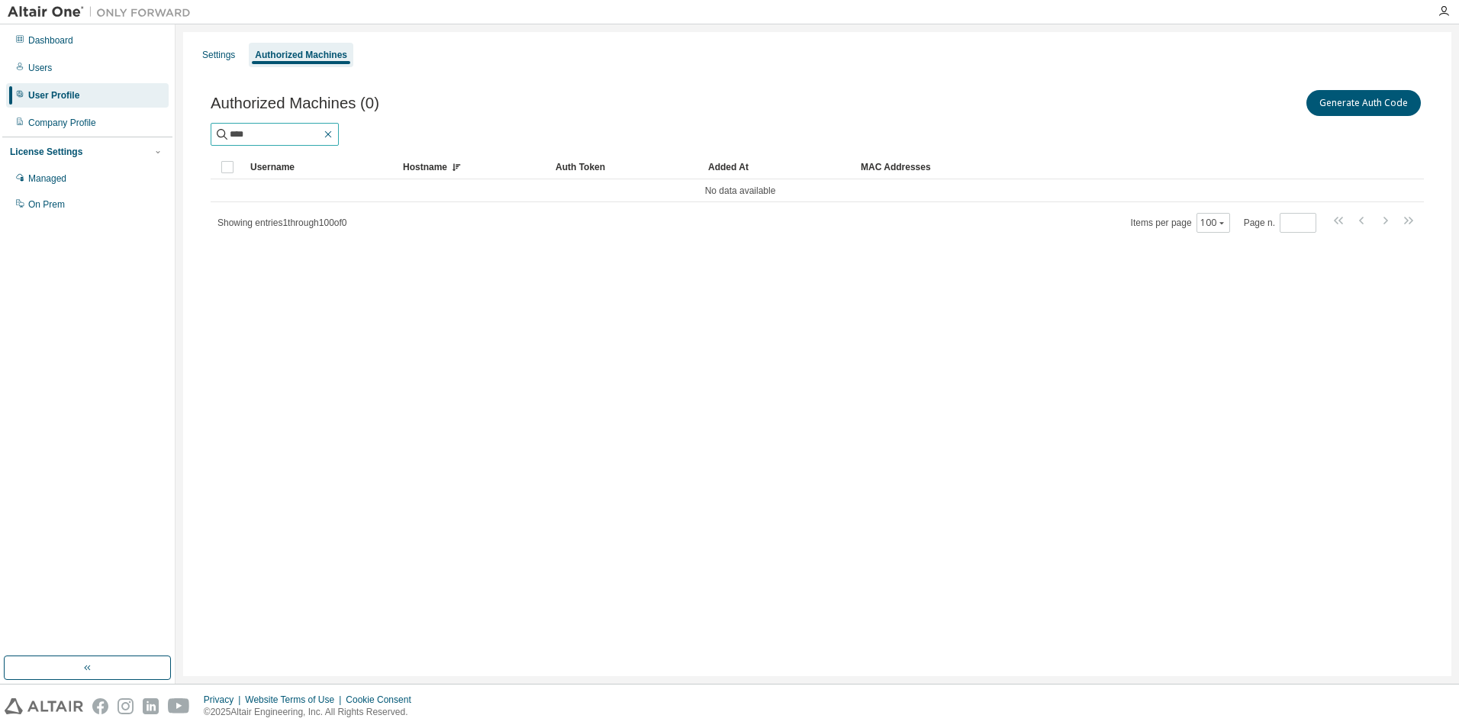 The image size is (1459, 728). Describe the element at coordinates (224, 700) in the screenshot. I see `div: Privacy` at that location.